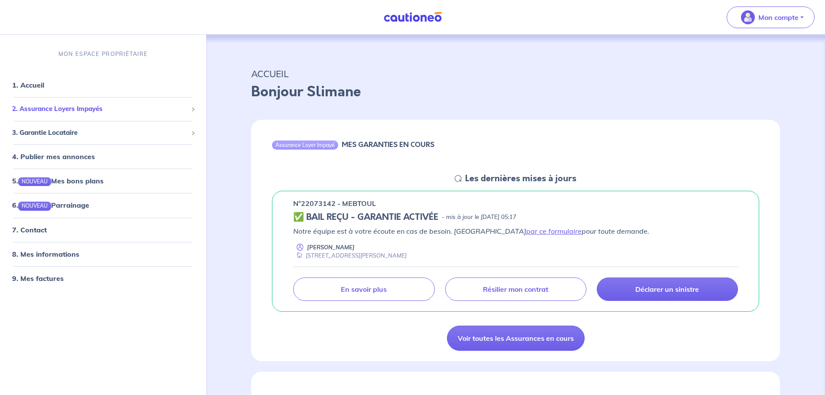  I want to click on a: par ce formulaire, so click(554, 231).